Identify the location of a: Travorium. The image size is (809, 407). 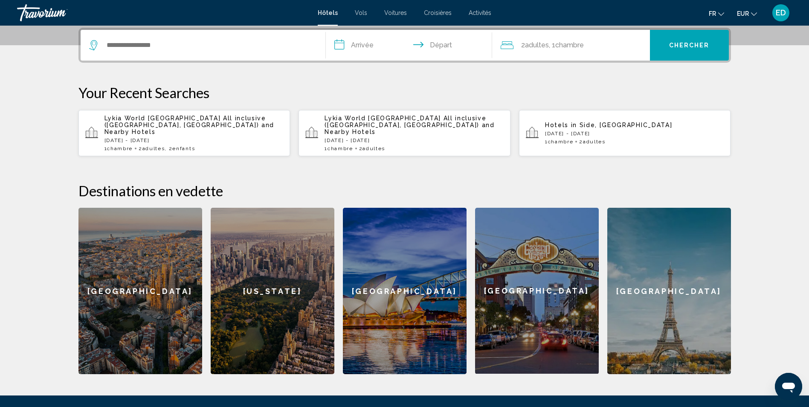
(163, 13).